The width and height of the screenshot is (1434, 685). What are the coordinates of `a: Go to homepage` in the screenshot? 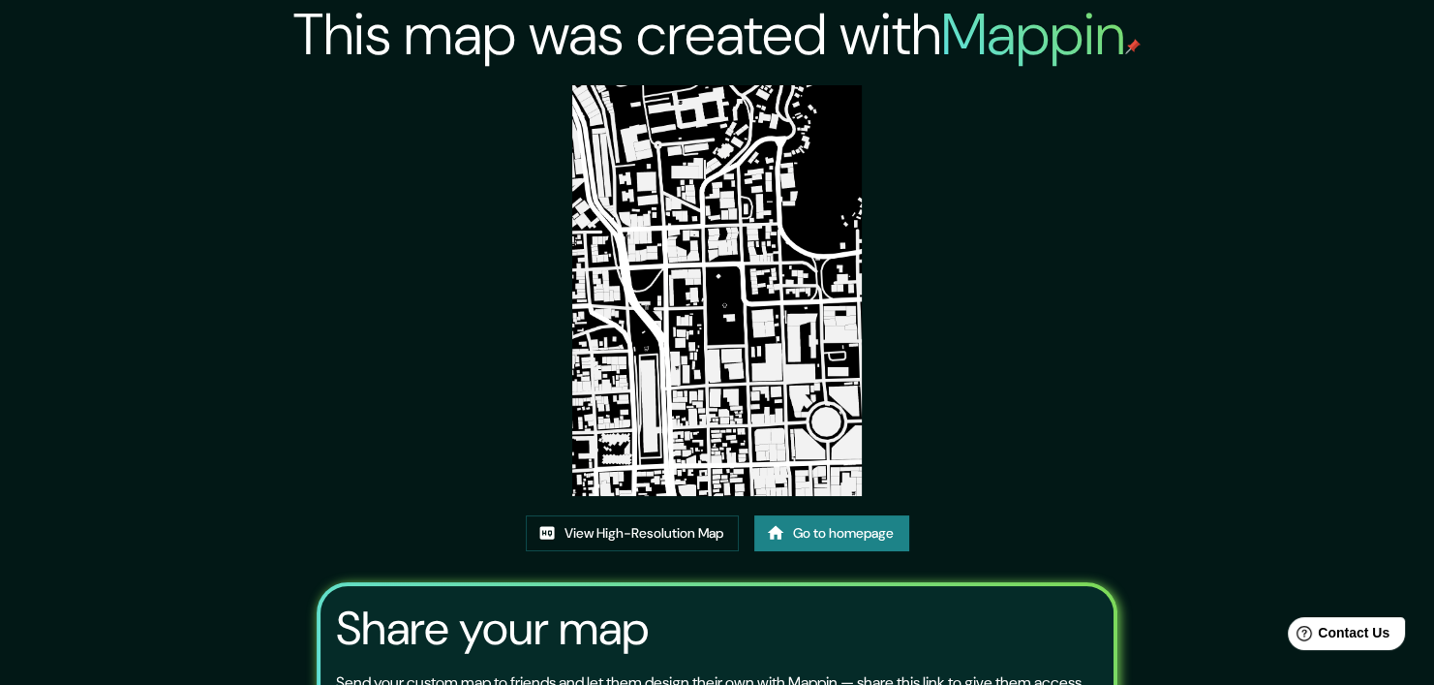 It's located at (832, 533).